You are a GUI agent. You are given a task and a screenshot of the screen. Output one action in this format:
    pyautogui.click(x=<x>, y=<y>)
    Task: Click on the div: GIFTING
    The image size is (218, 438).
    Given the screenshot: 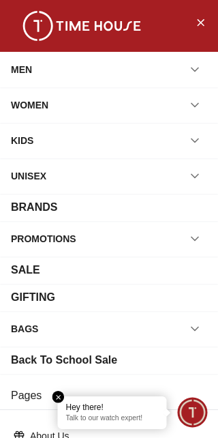 What is the action you would take?
    pyautogui.click(x=33, y=298)
    